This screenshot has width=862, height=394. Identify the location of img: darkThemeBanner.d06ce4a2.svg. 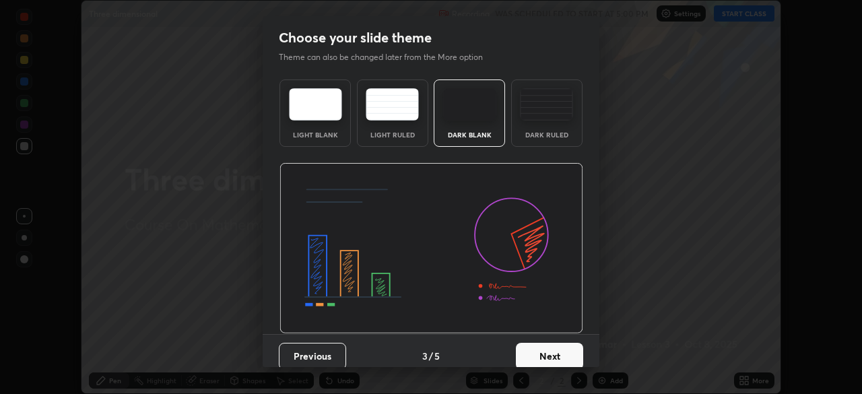
(431, 249).